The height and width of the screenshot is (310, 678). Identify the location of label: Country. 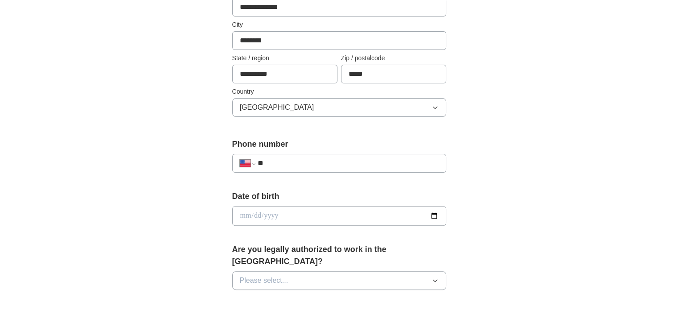
(339, 91).